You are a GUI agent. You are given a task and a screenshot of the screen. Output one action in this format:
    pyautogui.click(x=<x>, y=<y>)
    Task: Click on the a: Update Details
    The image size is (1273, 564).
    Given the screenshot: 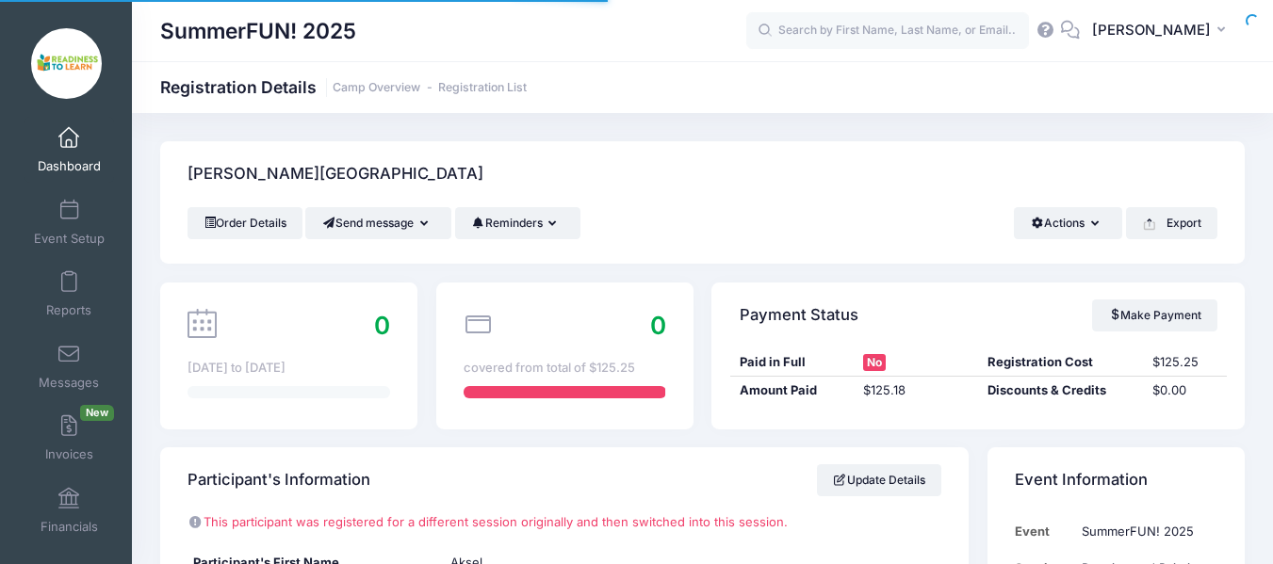 What is the action you would take?
    pyautogui.click(x=879, y=480)
    